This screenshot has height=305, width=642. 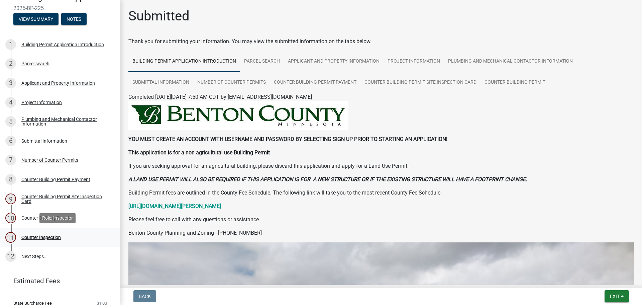 I want to click on button: View Summary, so click(x=36, y=19).